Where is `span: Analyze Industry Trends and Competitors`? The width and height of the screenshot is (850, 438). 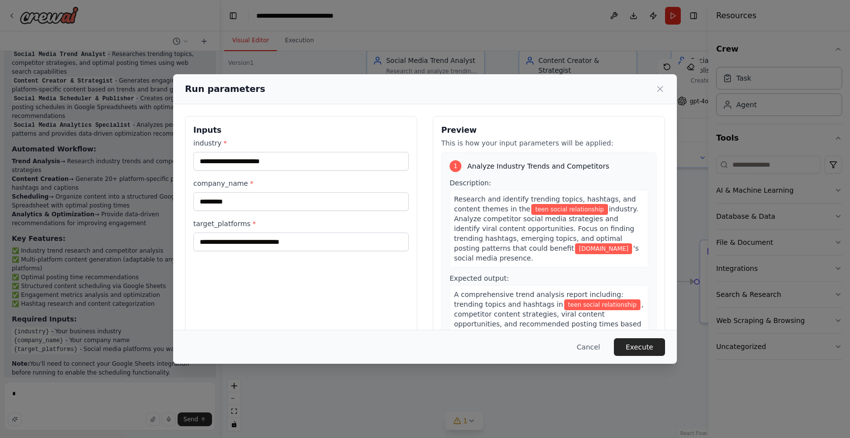
span: Analyze Industry Trends and Competitors is located at coordinates (538, 166).